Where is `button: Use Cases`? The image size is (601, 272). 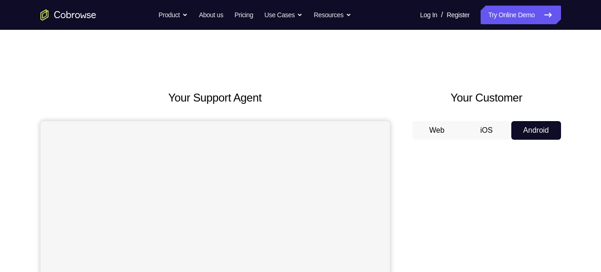
button: Use Cases is located at coordinates (284, 15).